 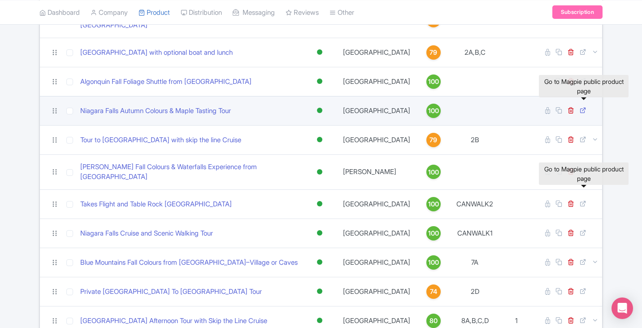 What do you see at coordinates (622, 308) in the screenshot?
I see `div: Open Intercom Messenger` at bounding box center [622, 308].